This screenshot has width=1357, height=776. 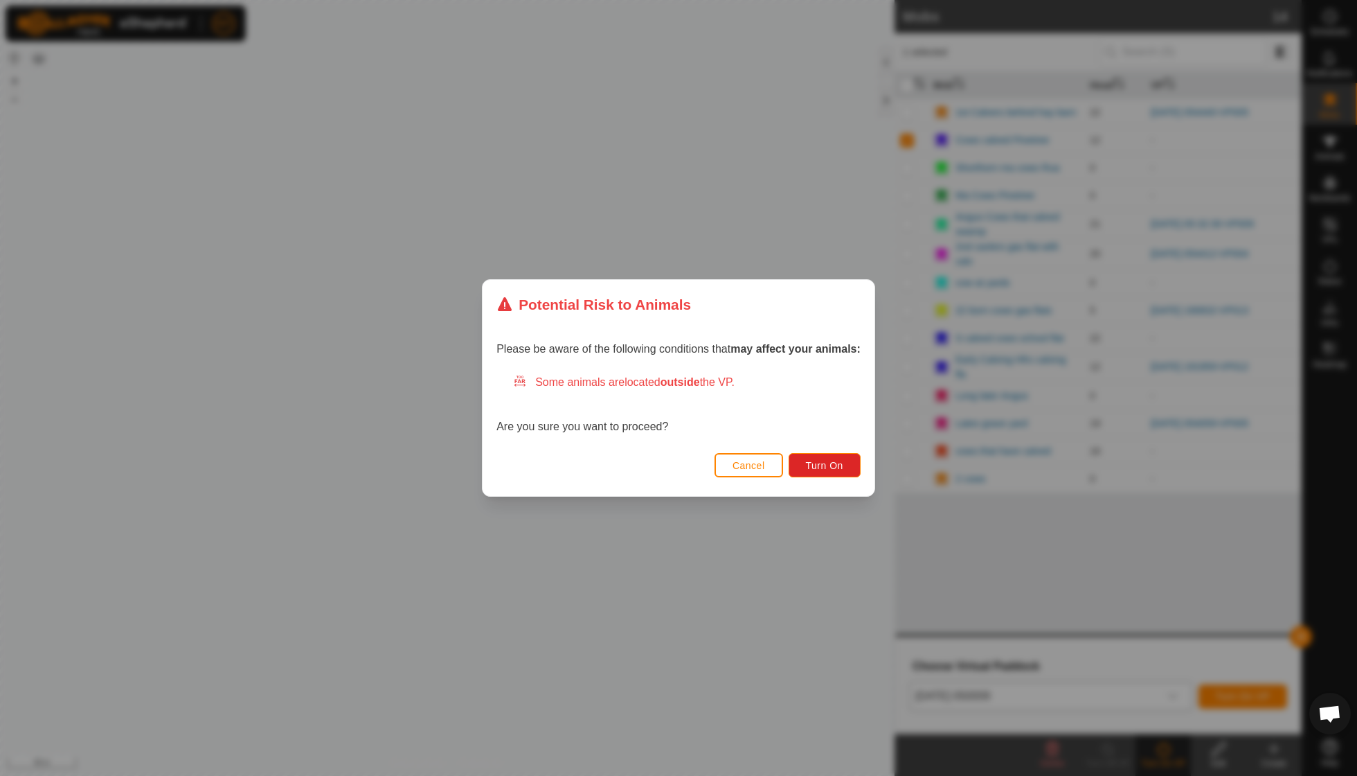 I want to click on strong: outside, so click(x=680, y=382).